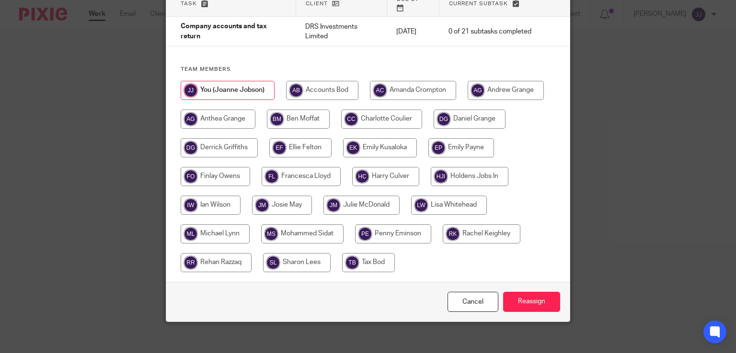 This screenshot has width=736, height=353. Describe the element at coordinates (478, 3) in the screenshot. I see `span: Current subtask` at that location.